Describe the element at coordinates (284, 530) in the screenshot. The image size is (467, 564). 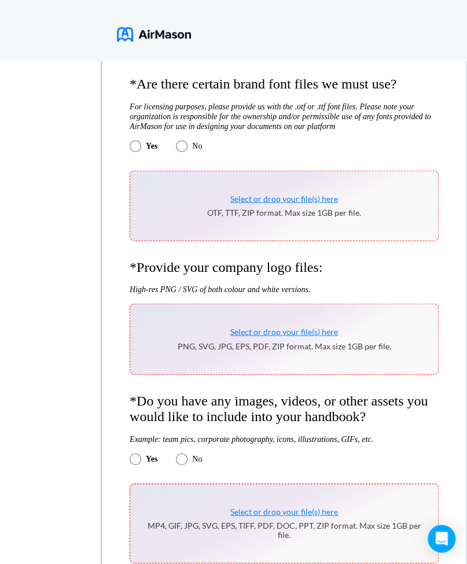
I see `p: MP4, GIF, JPG, SVG, EPS, TIFF, PDF, DOC, PPT, ZIP format. Max size 1GB per file.` at that location.